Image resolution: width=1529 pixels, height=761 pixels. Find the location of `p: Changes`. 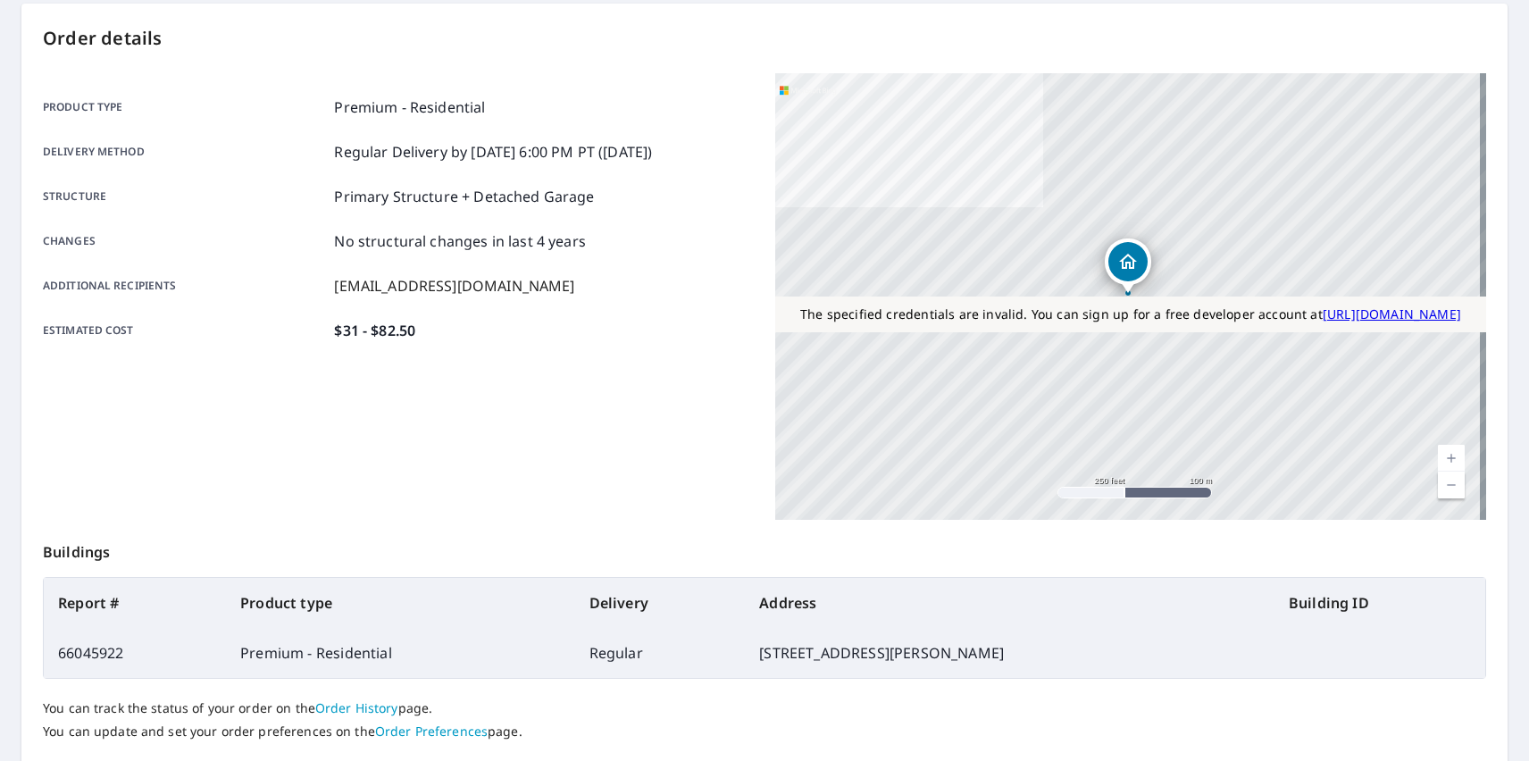

p: Changes is located at coordinates (185, 241).